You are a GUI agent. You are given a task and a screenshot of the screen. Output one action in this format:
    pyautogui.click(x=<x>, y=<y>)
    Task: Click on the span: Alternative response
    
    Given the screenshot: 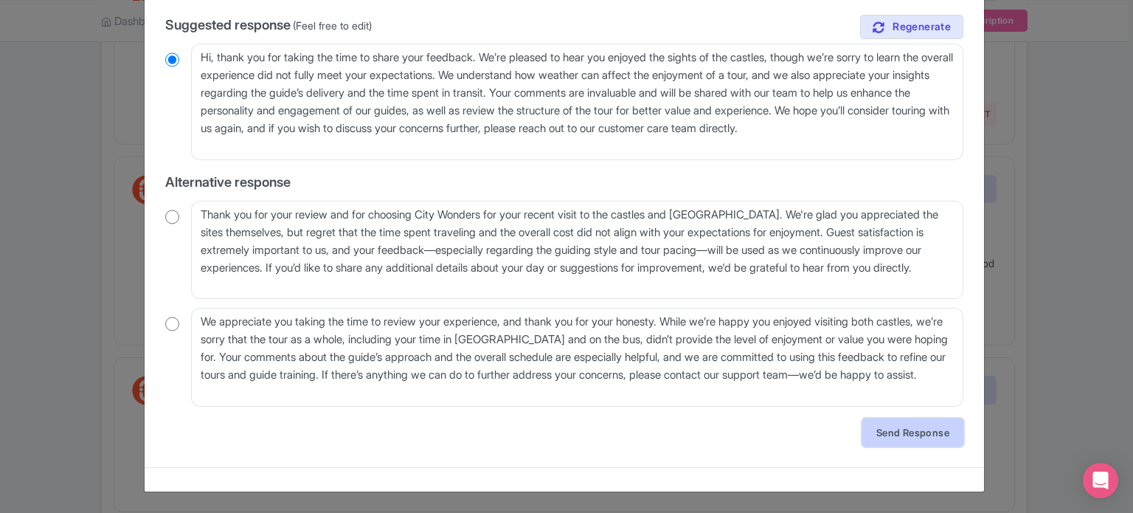 What is the action you would take?
    pyautogui.click(x=228, y=181)
    